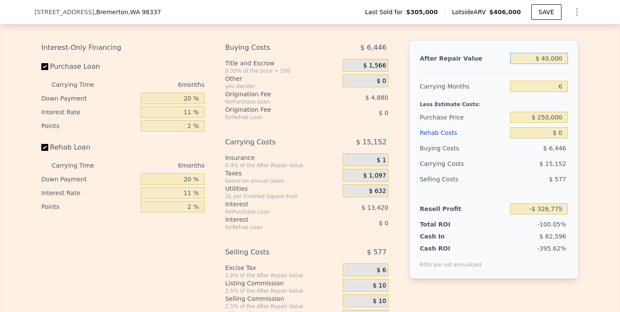  I want to click on span: $ 1,097, so click(374, 176).